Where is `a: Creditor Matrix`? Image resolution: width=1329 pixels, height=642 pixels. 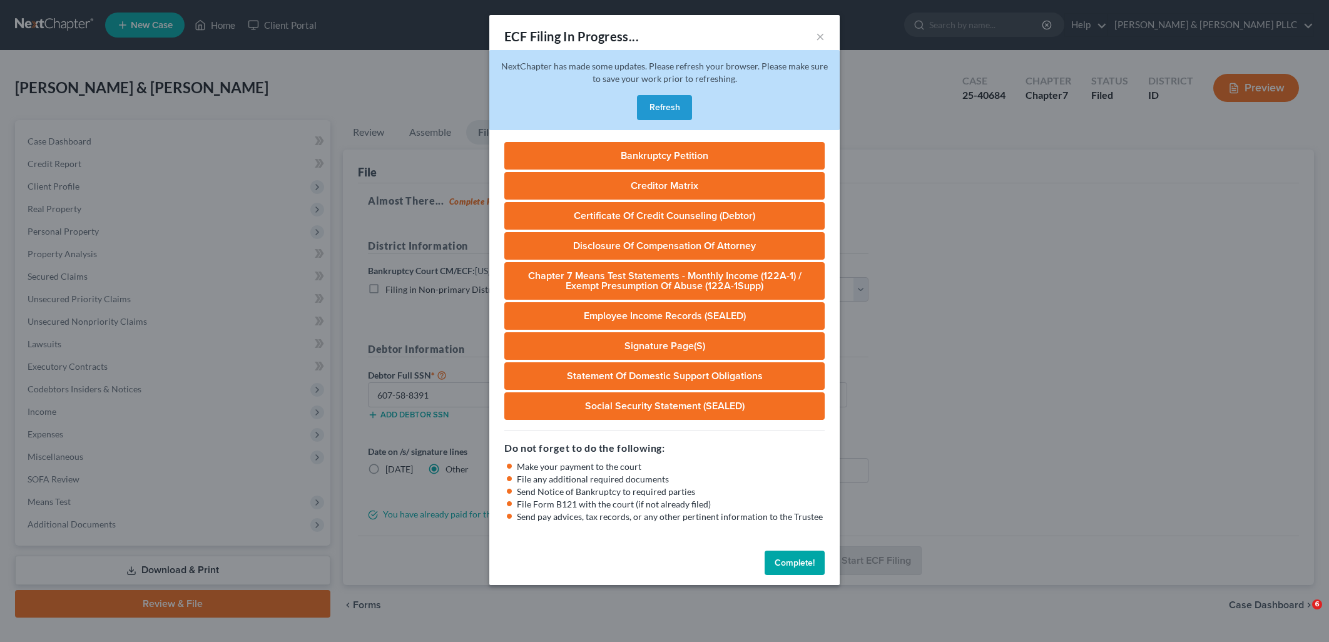
a: Creditor Matrix is located at coordinates (664, 186).